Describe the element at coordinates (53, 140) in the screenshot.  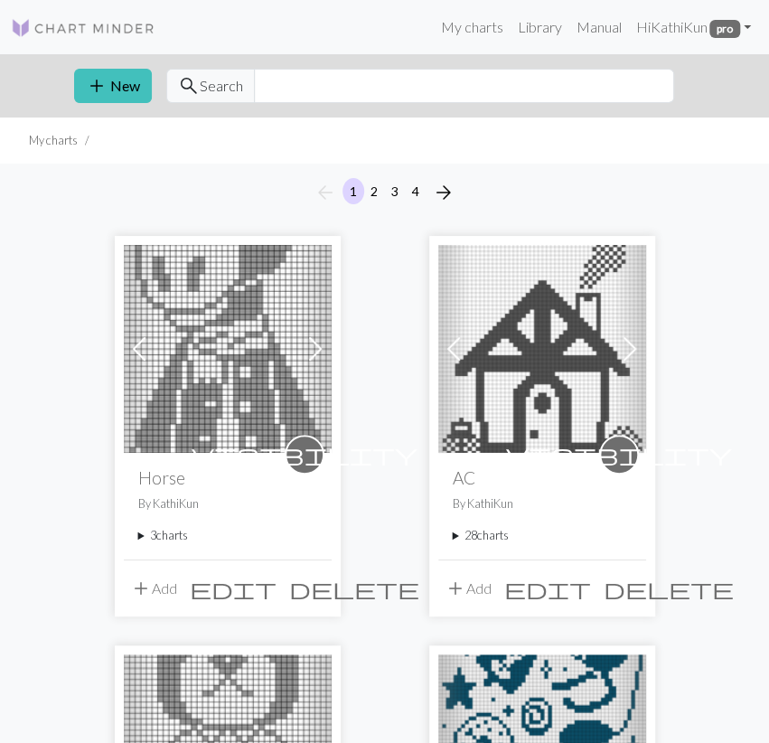
I see `li: My charts` at that location.